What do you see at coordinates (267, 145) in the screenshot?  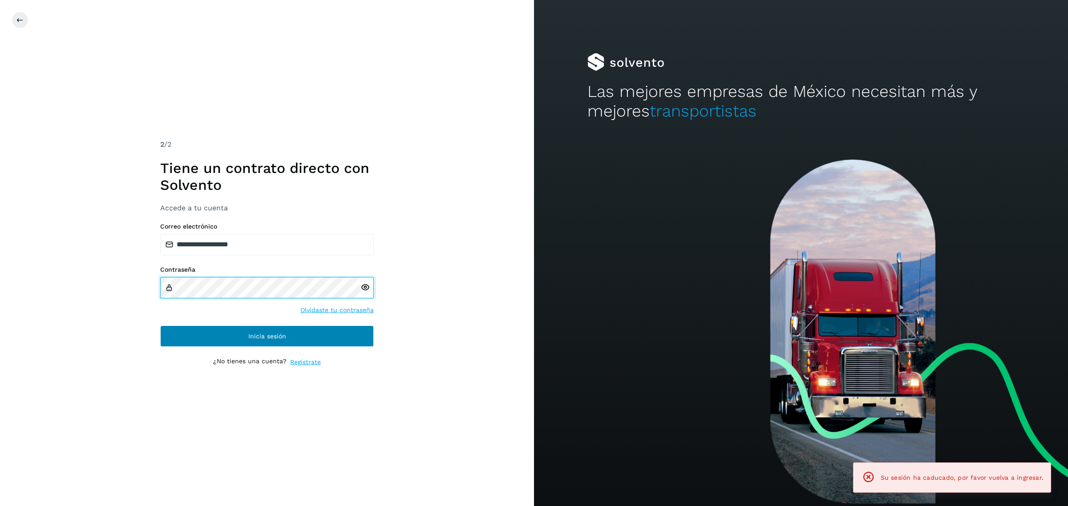 I see `div: /2` at bounding box center [267, 145].